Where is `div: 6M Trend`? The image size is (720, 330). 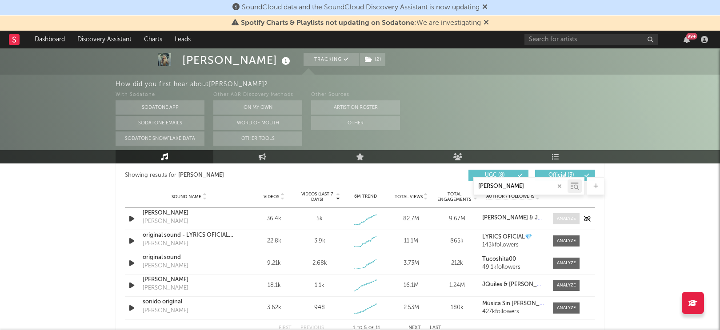 div: 6M Trend is located at coordinates (365, 196).